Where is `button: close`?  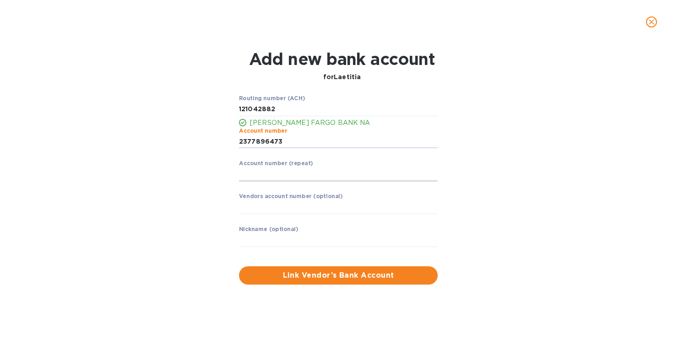 button: close is located at coordinates (651, 22).